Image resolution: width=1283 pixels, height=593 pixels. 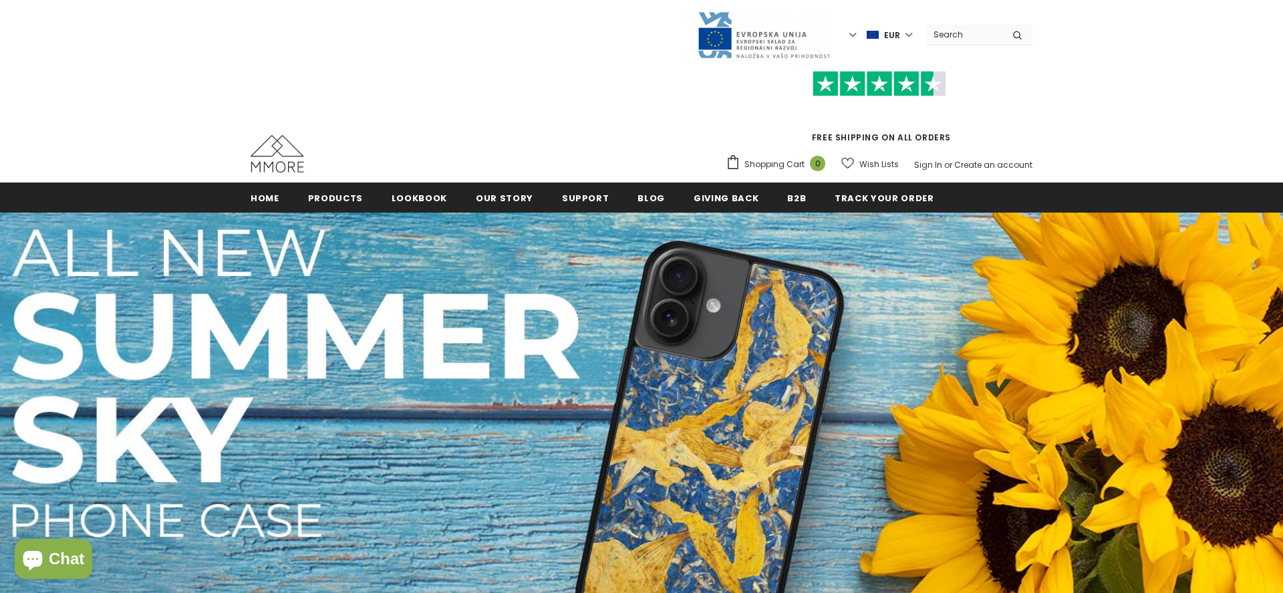 What do you see at coordinates (797, 198) in the screenshot?
I see `span: B2B` at bounding box center [797, 198].